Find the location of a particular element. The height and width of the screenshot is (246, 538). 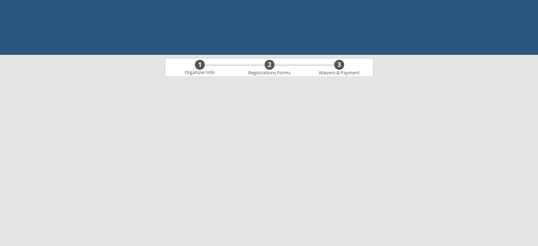

div: 1 is located at coordinates (200, 65).